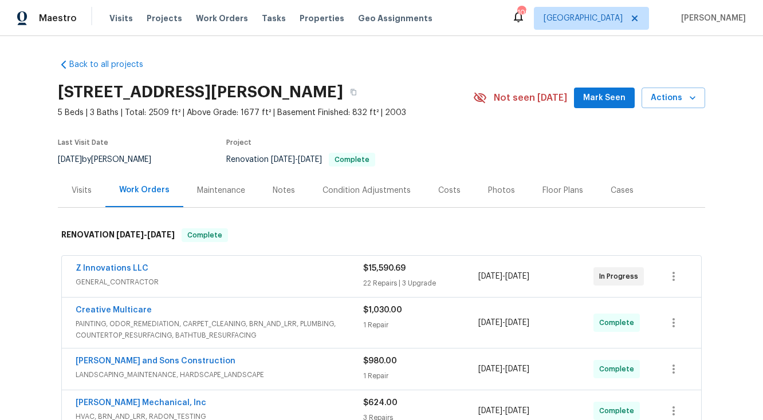  I want to click on div: Visits, so click(81, 191).